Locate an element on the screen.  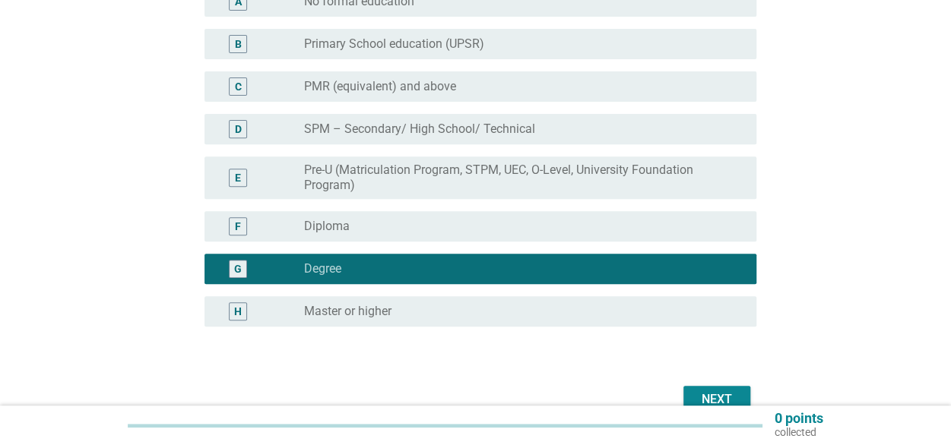
label: Pre-U (Matriculation Program, STPM, UEC, O-Level, University Foundation Program) is located at coordinates (517, 178).